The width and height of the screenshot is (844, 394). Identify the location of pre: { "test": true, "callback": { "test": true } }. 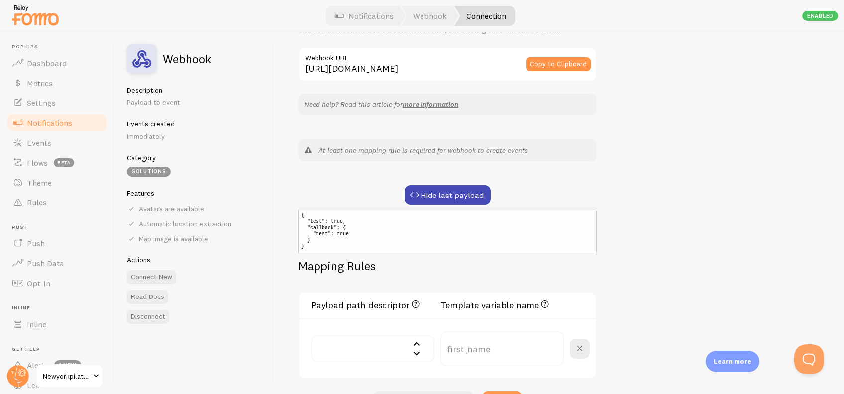
(448, 231).